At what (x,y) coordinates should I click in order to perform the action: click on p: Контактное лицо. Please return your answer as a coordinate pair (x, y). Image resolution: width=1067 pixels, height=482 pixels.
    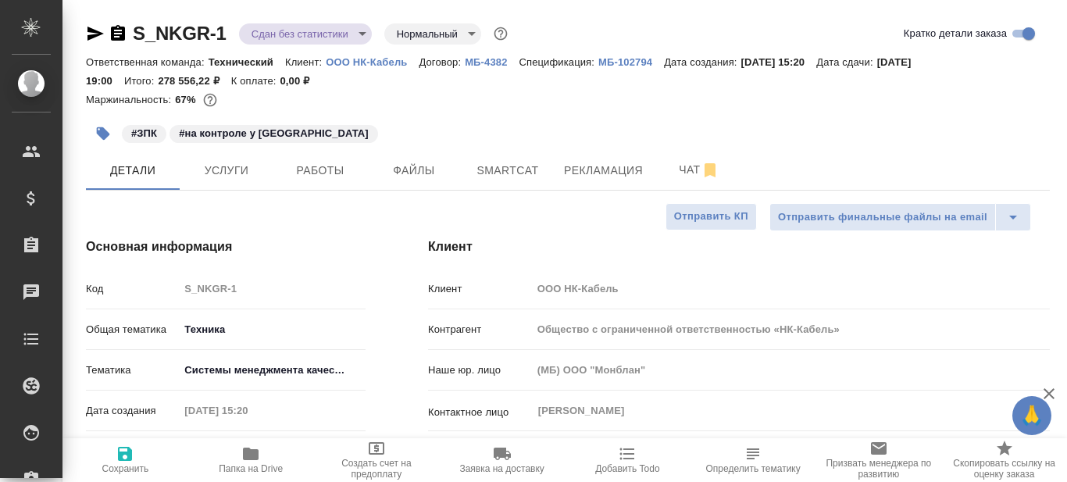
    Looking at the image, I should click on (480, 412).